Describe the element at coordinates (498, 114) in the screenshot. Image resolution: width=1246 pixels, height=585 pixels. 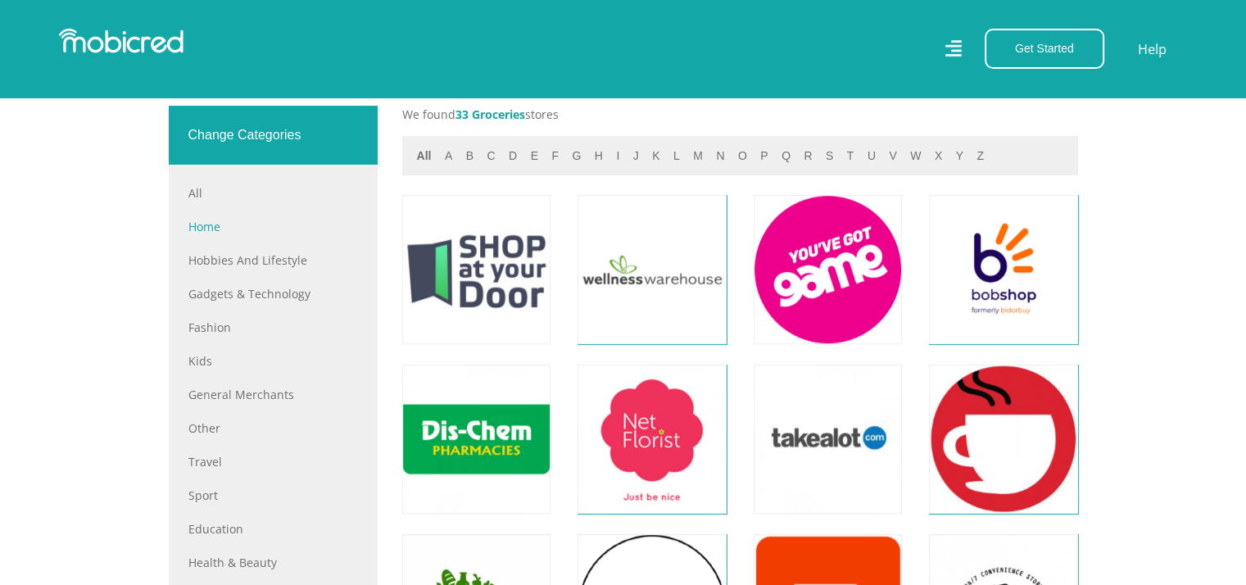
I see `span: Groceries` at that location.